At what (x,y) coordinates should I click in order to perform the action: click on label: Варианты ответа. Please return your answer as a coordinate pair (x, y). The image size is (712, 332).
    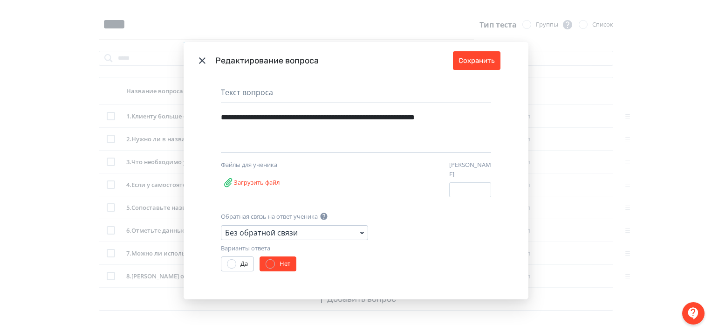
    Looking at the image, I should click on (245, 248).